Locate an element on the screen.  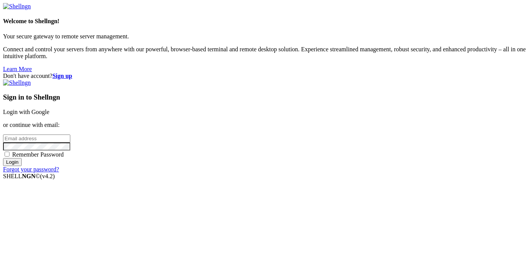
p: or continue with email: is located at coordinates (266, 125).